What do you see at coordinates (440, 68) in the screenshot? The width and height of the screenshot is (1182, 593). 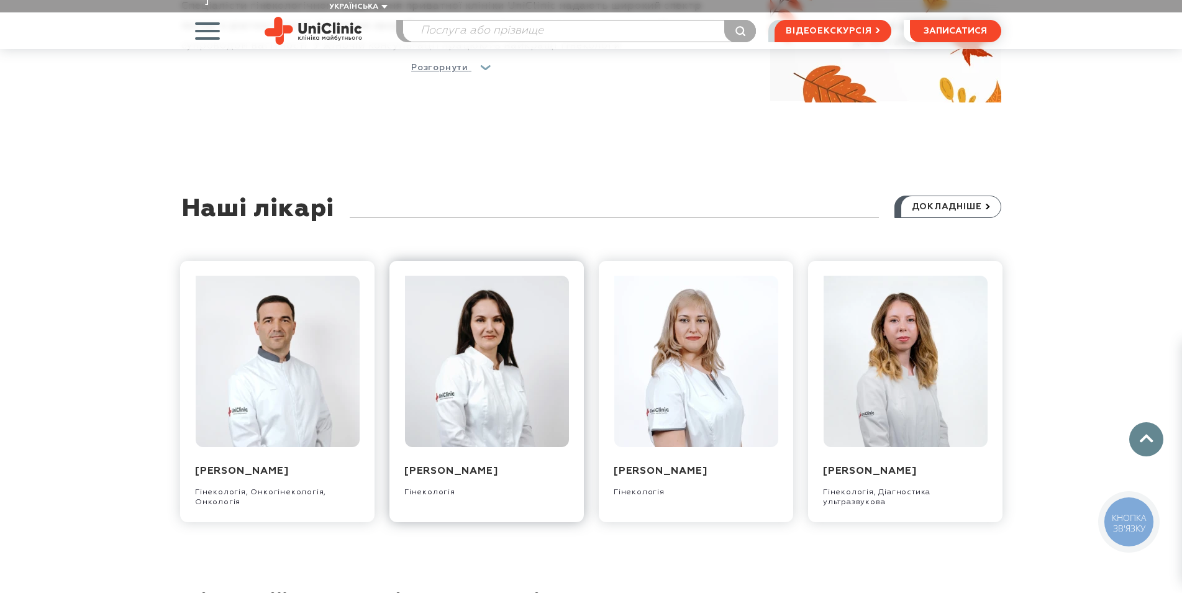 I see `span: Розгорнути` at bounding box center [440, 68].